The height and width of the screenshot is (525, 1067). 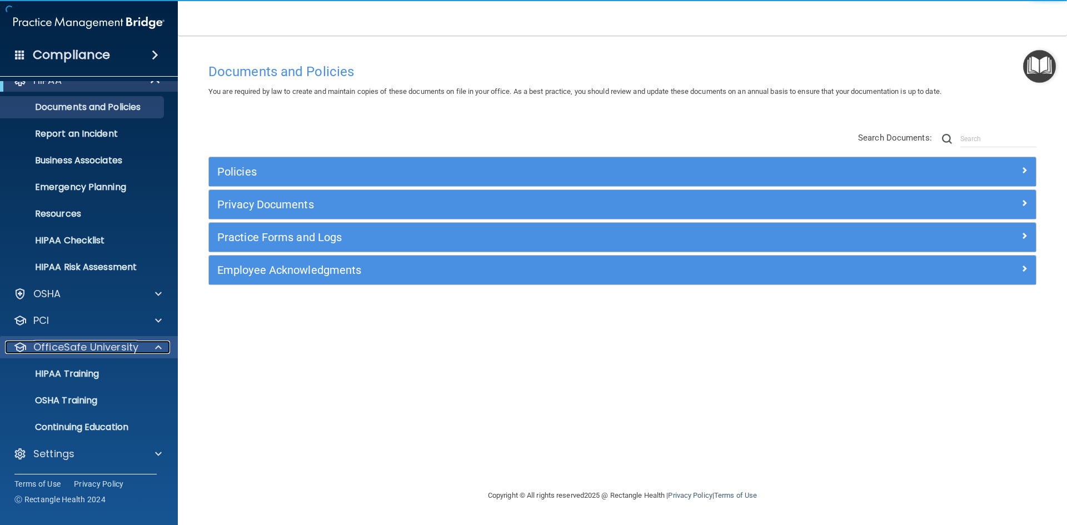 I want to click on p: Settings, so click(x=54, y=454).